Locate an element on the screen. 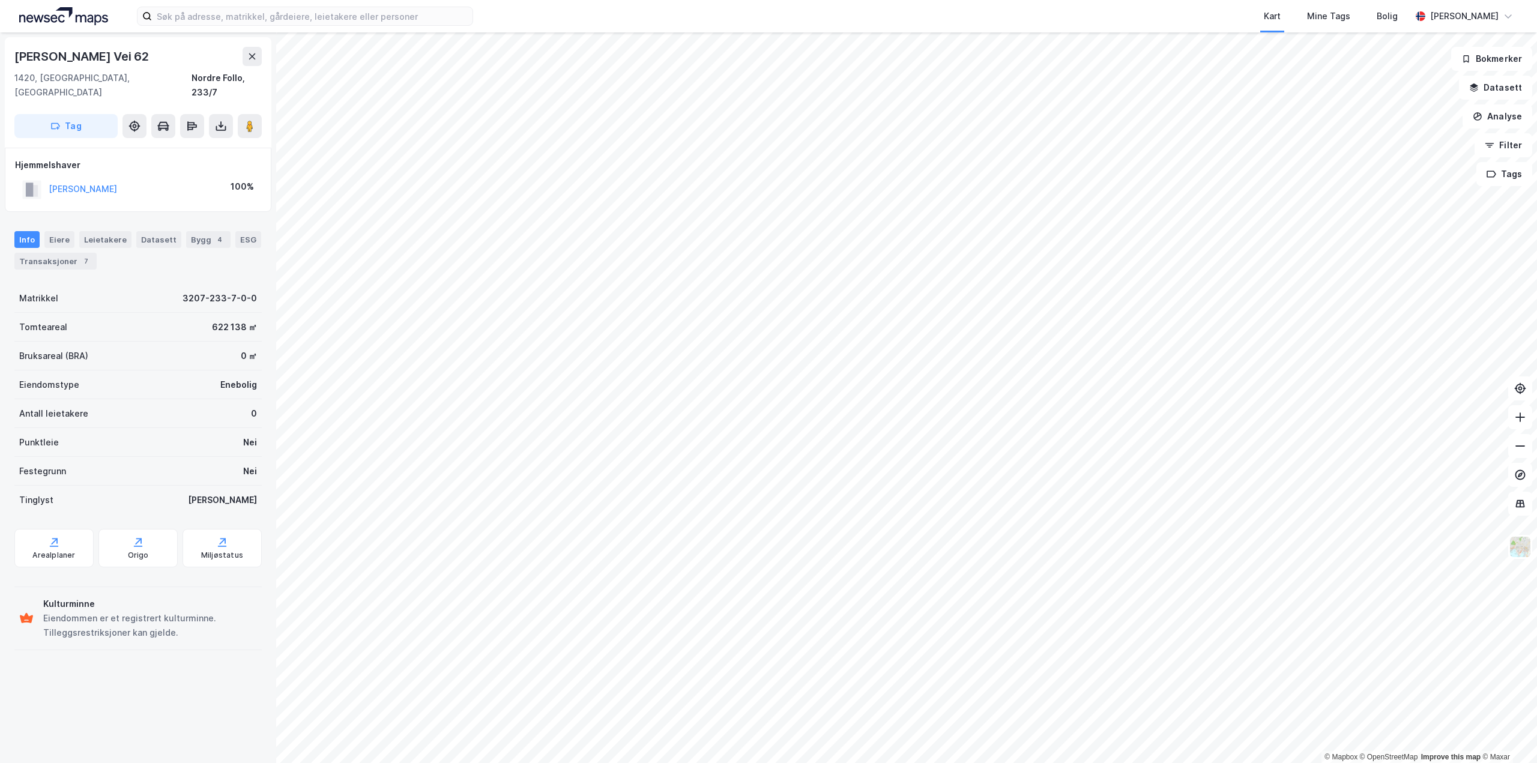 This screenshot has width=1537, height=763. div: Bruksareal (BRA) is located at coordinates (53, 356).